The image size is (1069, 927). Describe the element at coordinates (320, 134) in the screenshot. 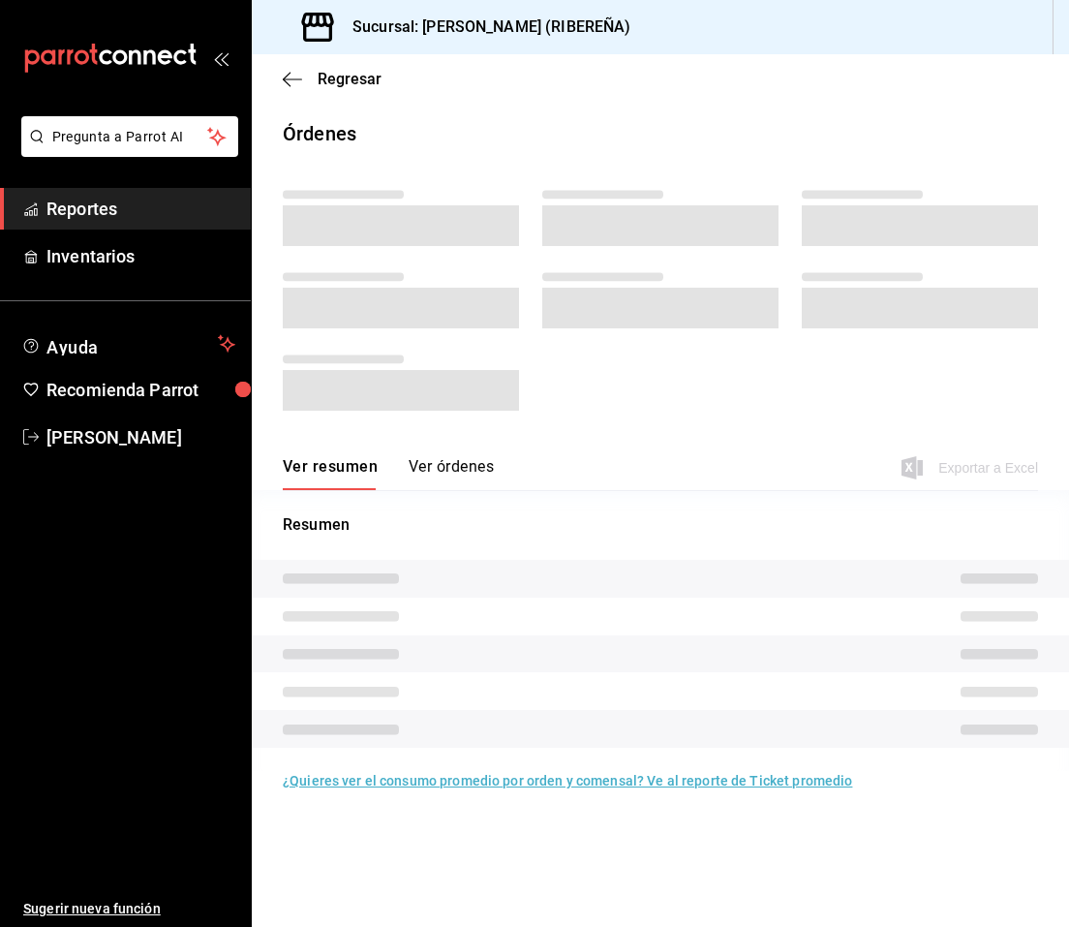

I see `div: Órdenes` at that location.